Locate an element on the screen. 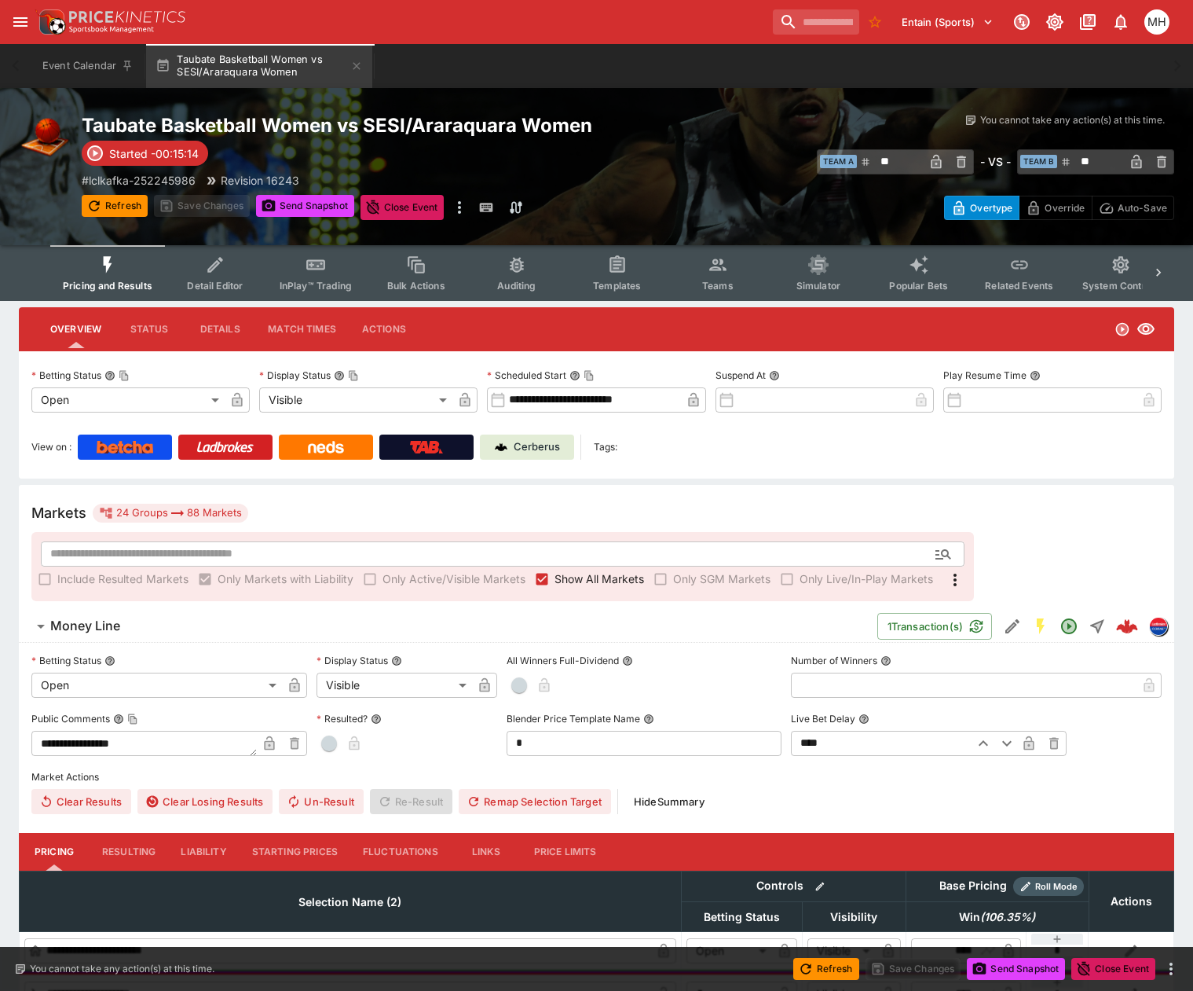 The width and height of the screenshot is (1193, 991). button: Display StatusCopy To Clipboard is located at coordinates (339, 376).